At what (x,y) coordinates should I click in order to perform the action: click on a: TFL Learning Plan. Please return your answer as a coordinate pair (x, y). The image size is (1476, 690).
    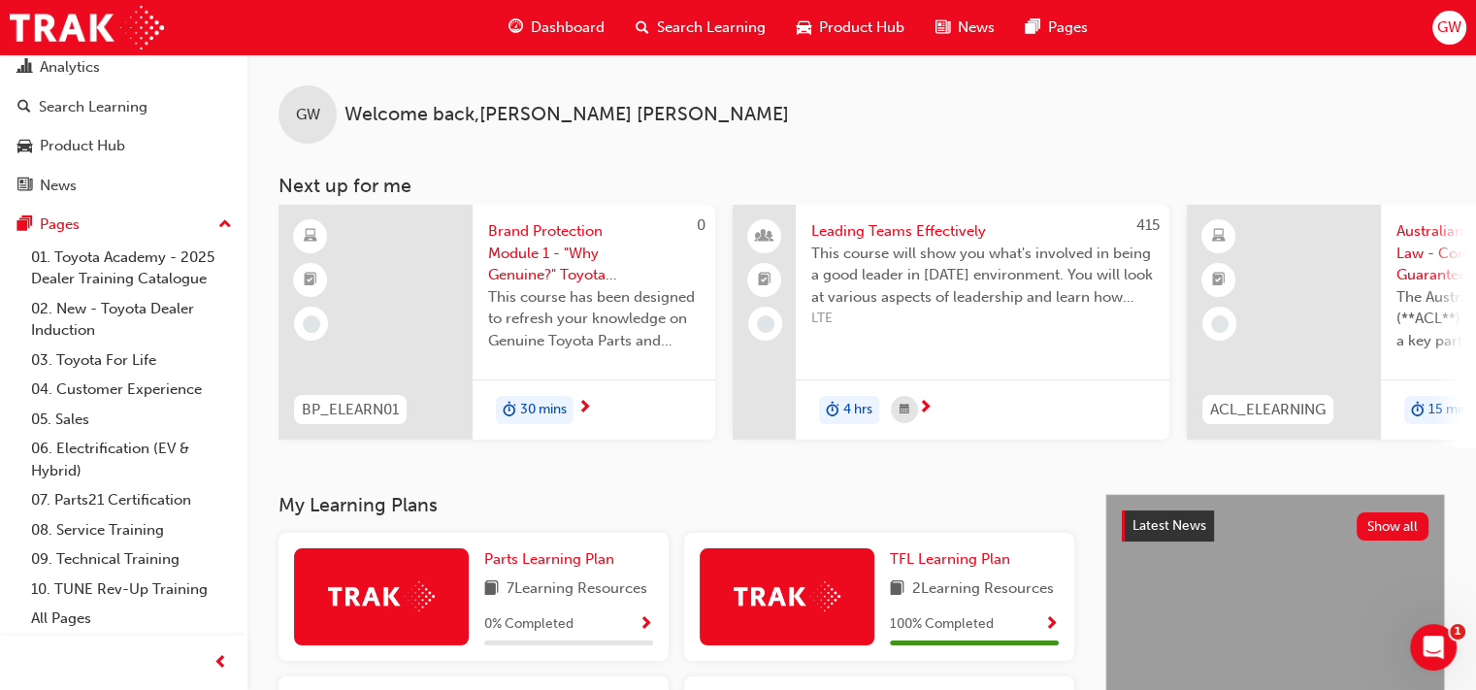
    Looking at the image, I should click on (954, 559).